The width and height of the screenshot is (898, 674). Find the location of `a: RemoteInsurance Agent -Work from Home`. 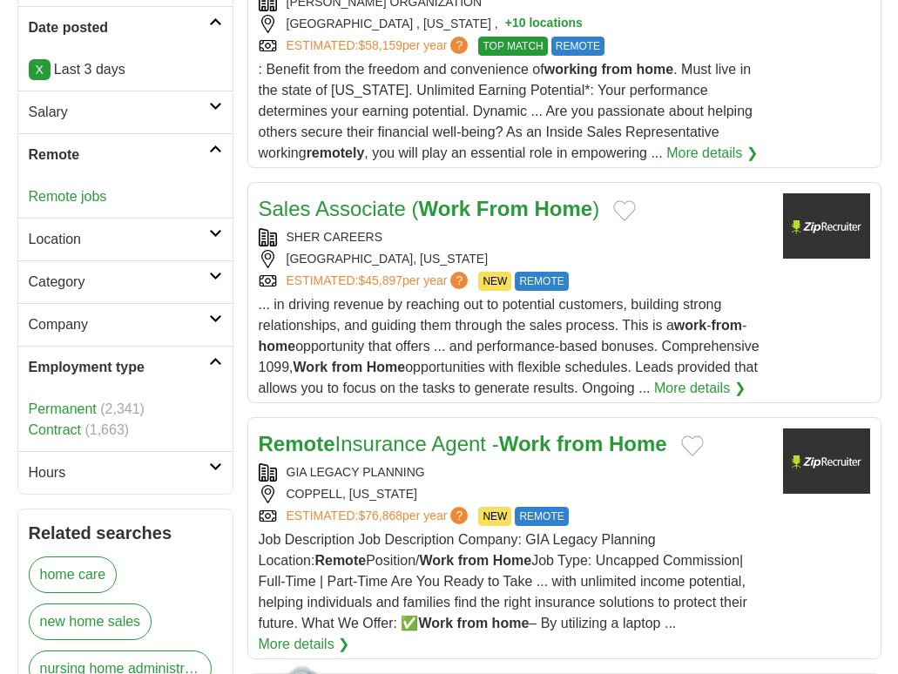

a: RemoteInsurance Agent -Work from Home is located at coordinates (462, 443).